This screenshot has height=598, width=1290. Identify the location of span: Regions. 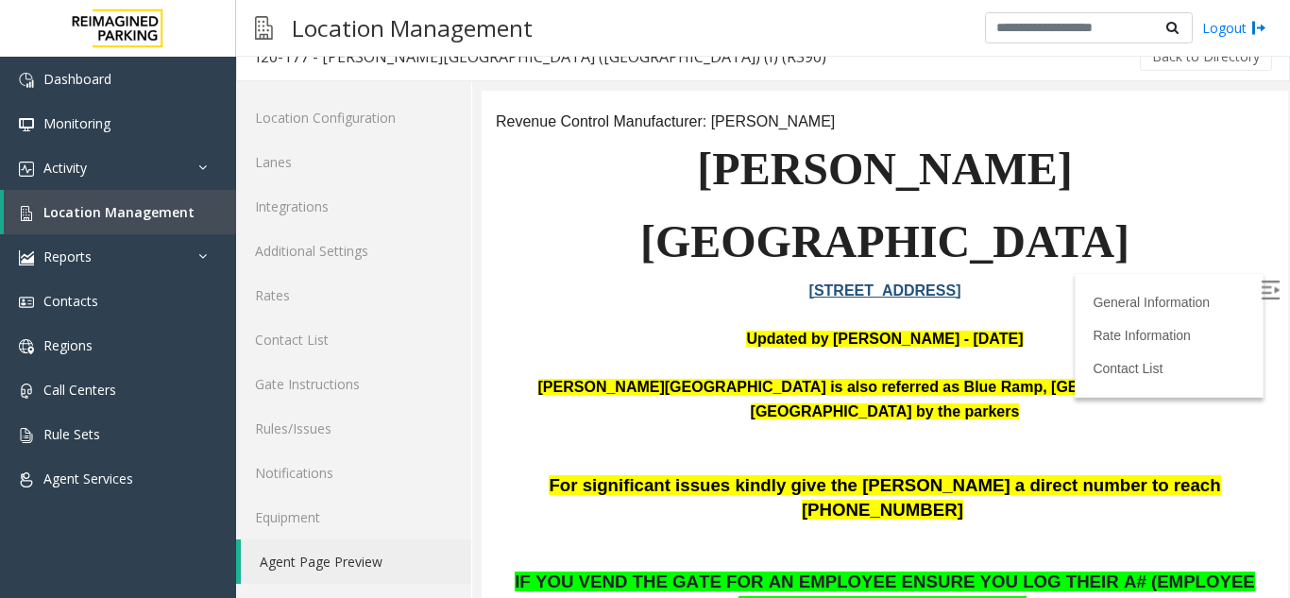
(68, 345).